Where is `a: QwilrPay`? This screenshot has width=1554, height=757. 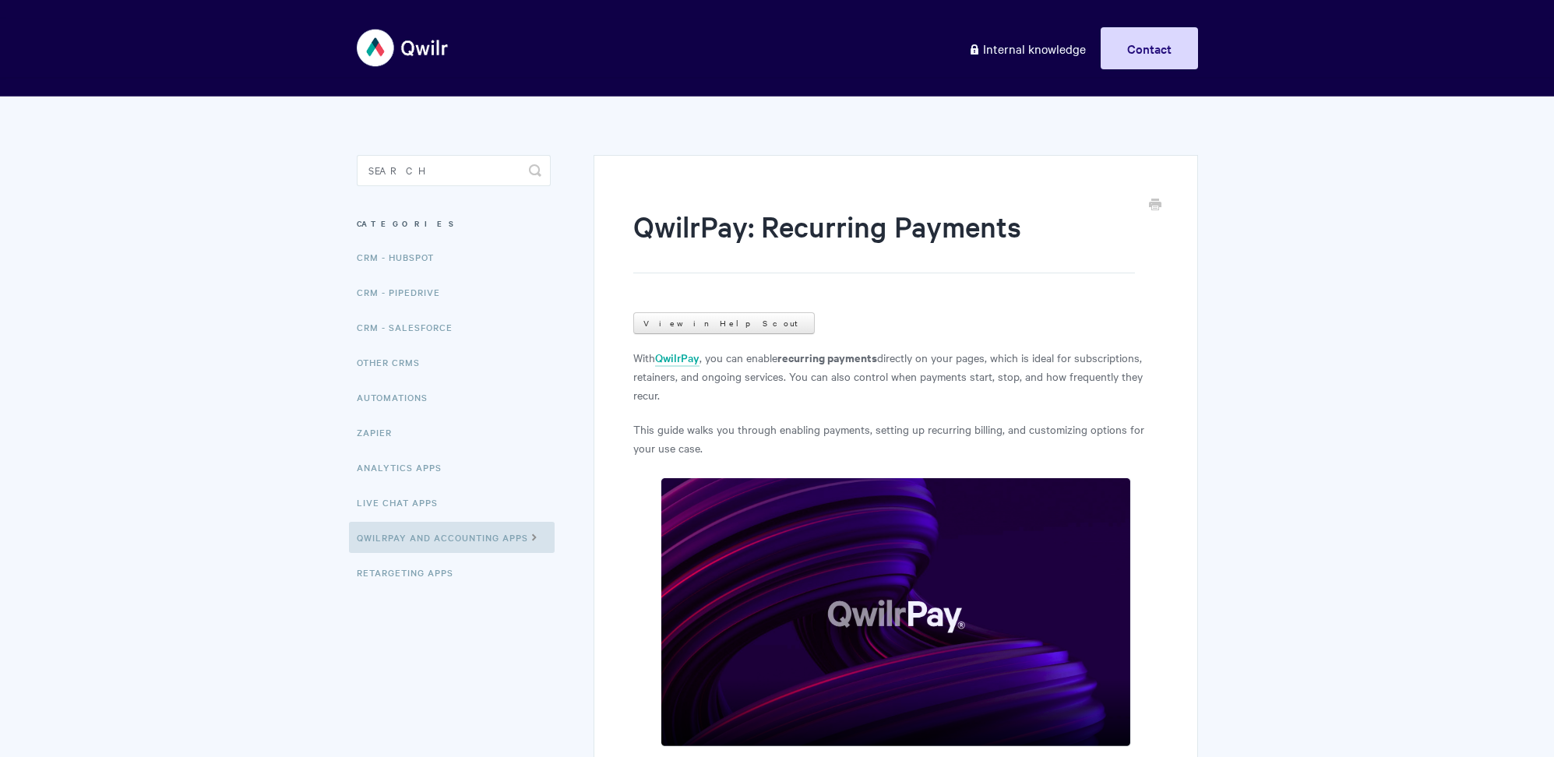 a: QwilrPay is located at coordinates (677, 358).